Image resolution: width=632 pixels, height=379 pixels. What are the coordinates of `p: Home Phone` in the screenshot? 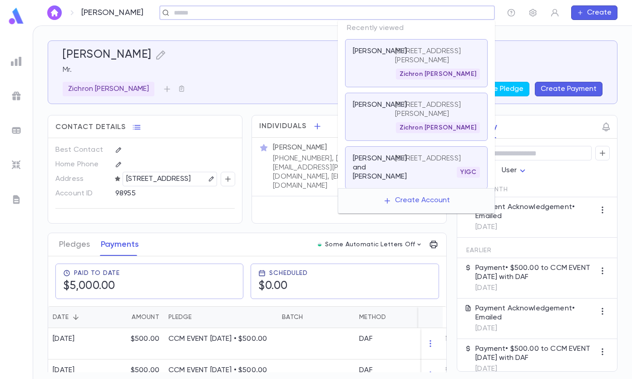 It's located at (81, 164).